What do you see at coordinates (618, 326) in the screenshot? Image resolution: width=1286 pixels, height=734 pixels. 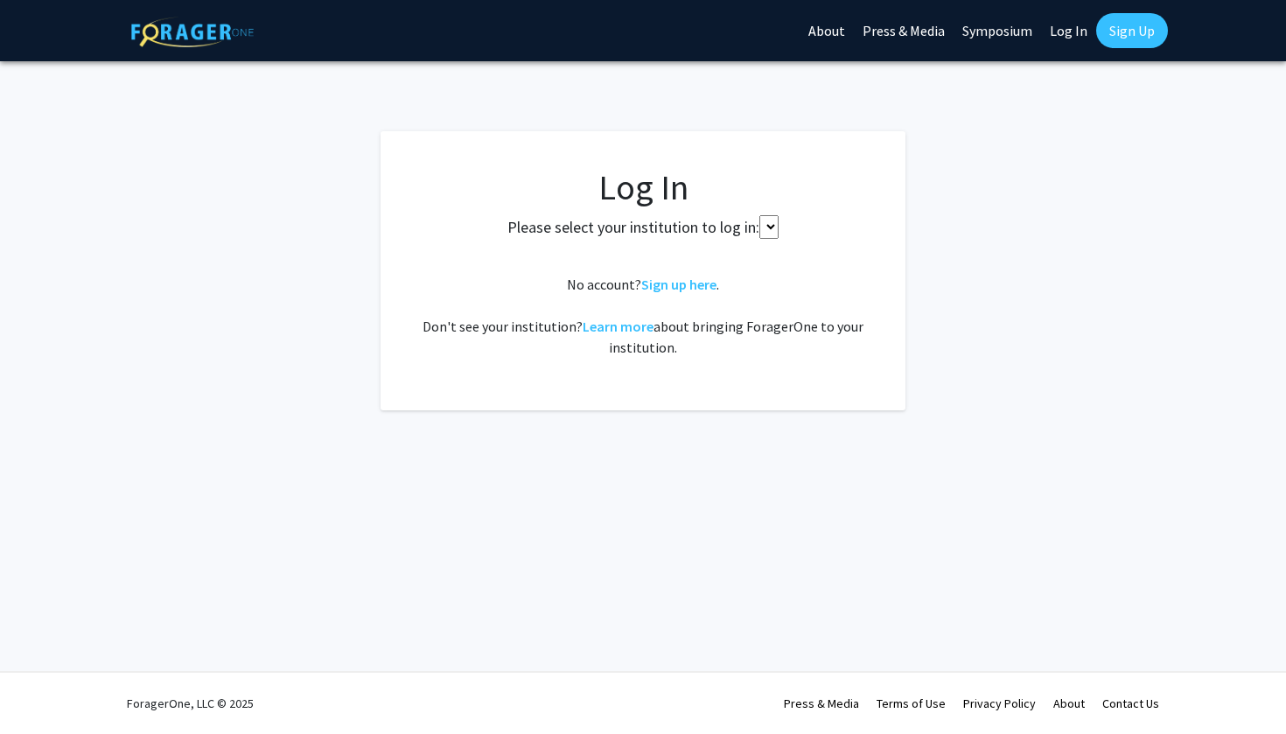 I see `a: Learn more about bringing ForagerOne to your institution` at bounding box center [618, 326].